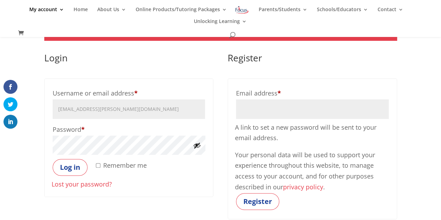  Describe the element at coordinates (111, 13) in the screenshot. I see `a: About Us` at that location.